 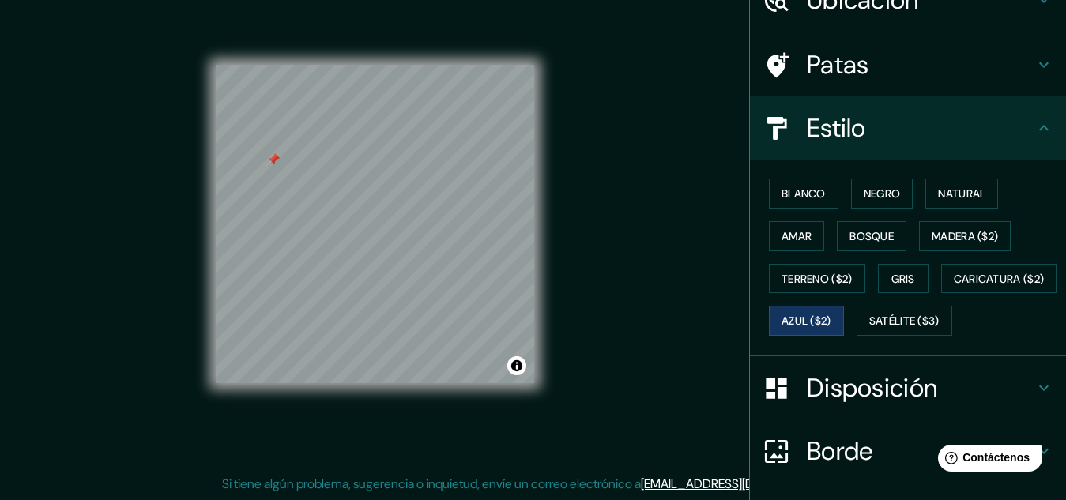 I want to click on font: Natural, so click(x=962, y=194).